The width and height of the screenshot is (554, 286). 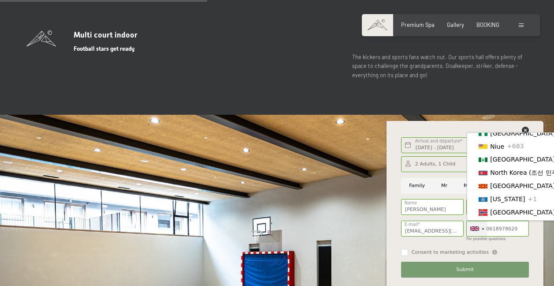 I want to click on button: Submit, so click(x=465, y=269).